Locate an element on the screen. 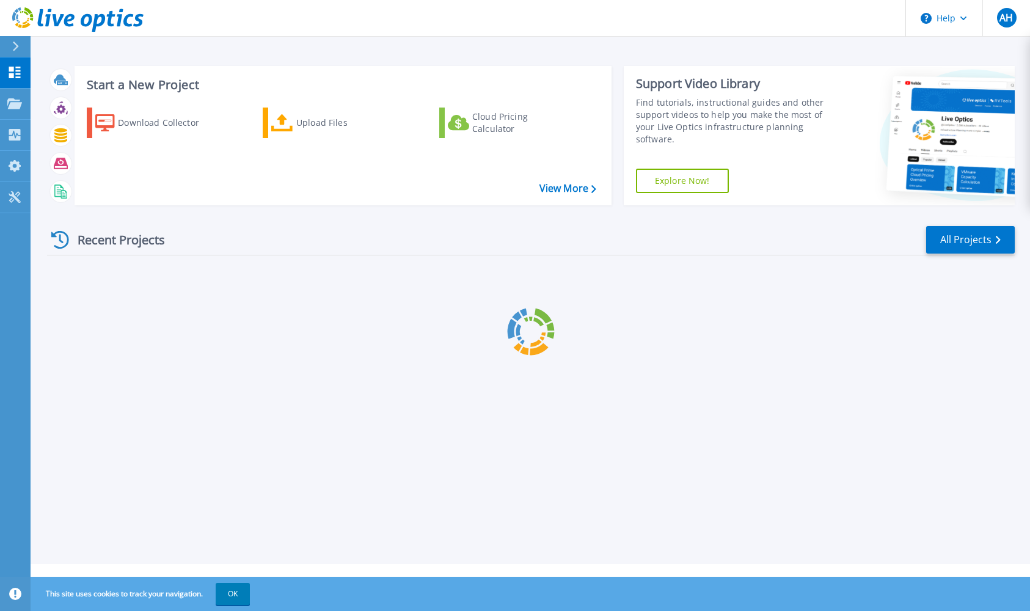  a: Upload Files is located at coordinates (331, 123).